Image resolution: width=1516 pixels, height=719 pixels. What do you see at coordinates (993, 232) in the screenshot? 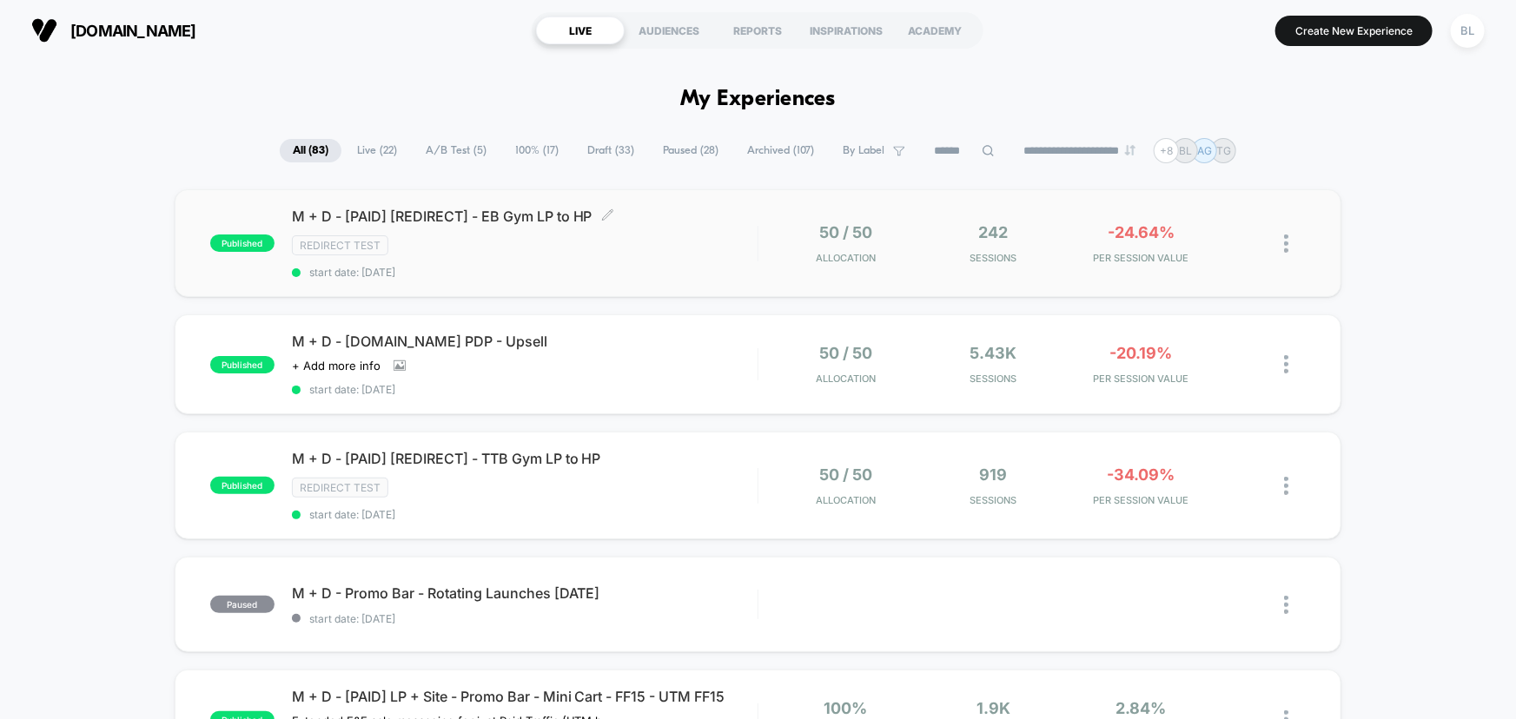
I see `span: 242` at bounding box center [993, 232].